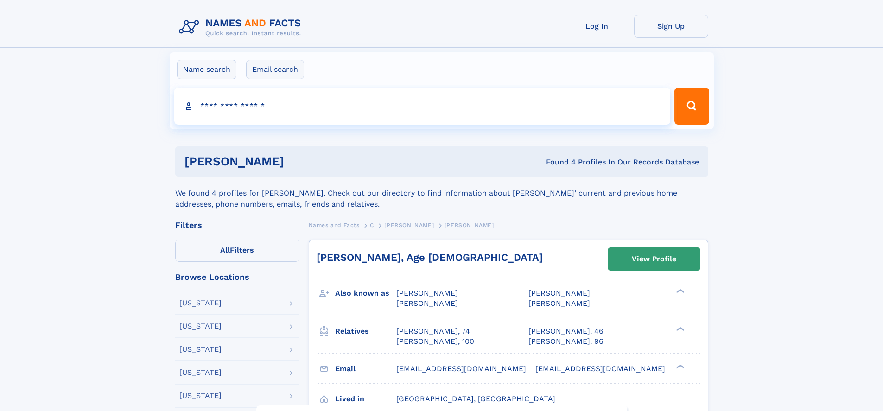  Describe the element at coordinates (275, 69) in the screenshot. I see `label: Email search` at that location.